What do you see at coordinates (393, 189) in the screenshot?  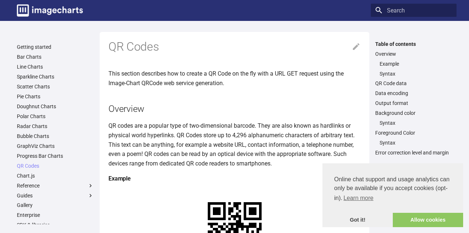 I see `span: Online chat support and usage analytics can only be available if you accept cookies (opt-in).` at bounding box center [393, 189].